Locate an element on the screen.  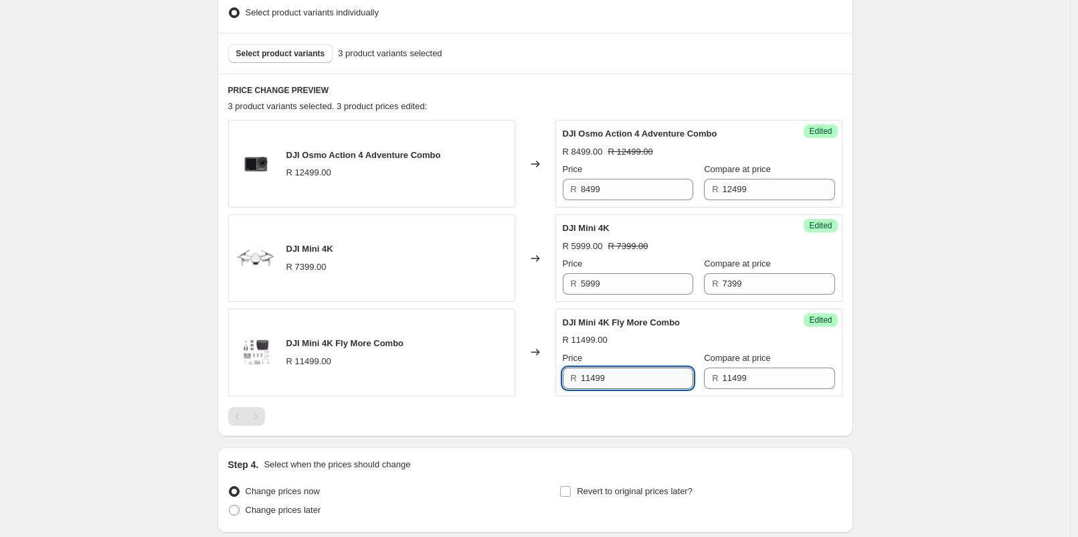
div: R 5999.00 is located at coordinates (583, 246).